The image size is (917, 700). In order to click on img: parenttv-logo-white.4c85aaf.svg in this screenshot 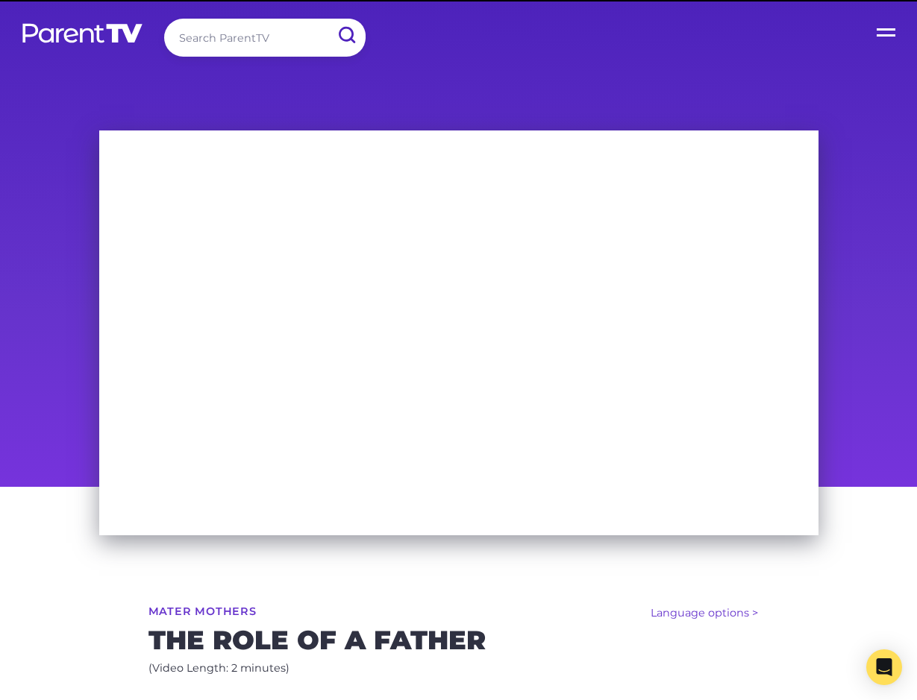, I will do `click(82, 33)`.